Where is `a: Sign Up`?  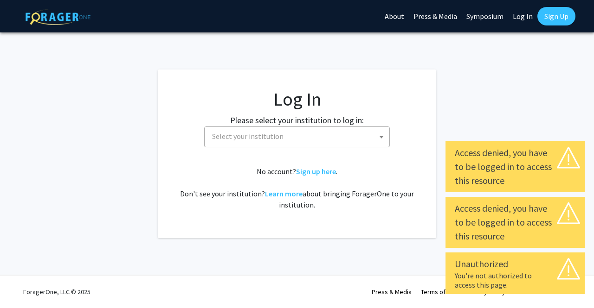
a: Sign Up is located at coordinates (556, 16).